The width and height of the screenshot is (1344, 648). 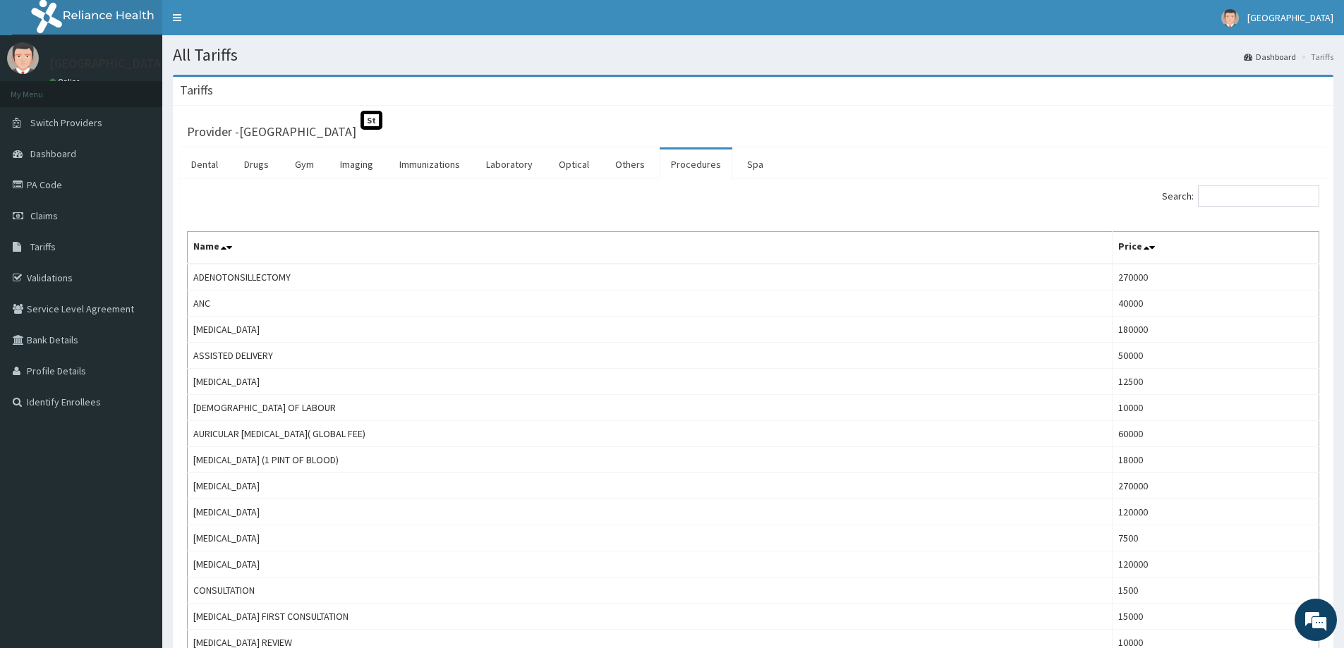 What do you see at coordinates (256, 164) in the screenshot?
I see `a: Drugs` at bounding box center [256, 164].